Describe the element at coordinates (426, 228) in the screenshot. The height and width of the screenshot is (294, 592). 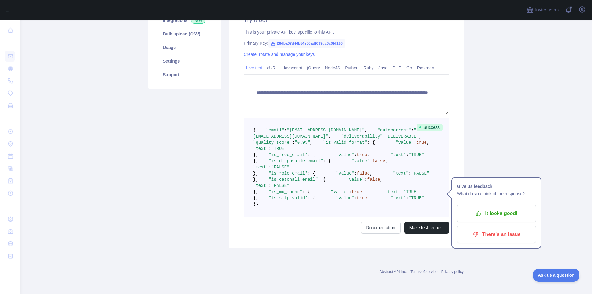
I see `button: Make test request` at that location.